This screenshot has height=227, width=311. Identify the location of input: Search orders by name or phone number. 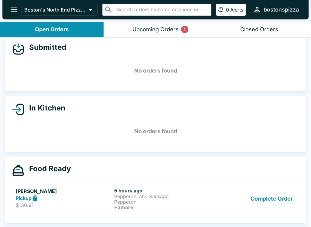
(162, 10).